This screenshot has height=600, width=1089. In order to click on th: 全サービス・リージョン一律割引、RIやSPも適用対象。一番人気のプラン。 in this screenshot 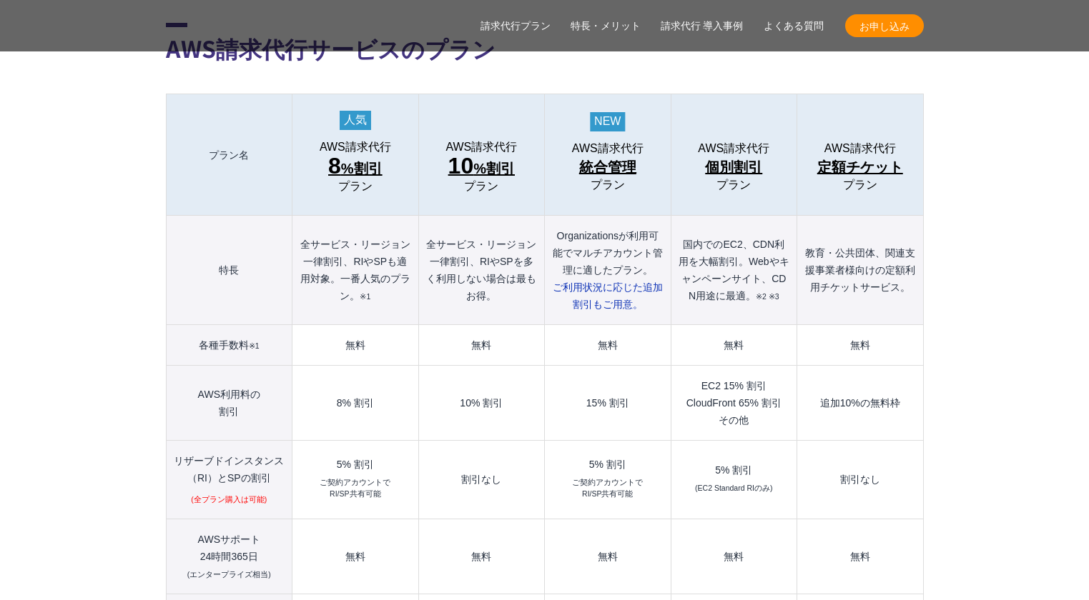, I will do `click(355, 270)`.